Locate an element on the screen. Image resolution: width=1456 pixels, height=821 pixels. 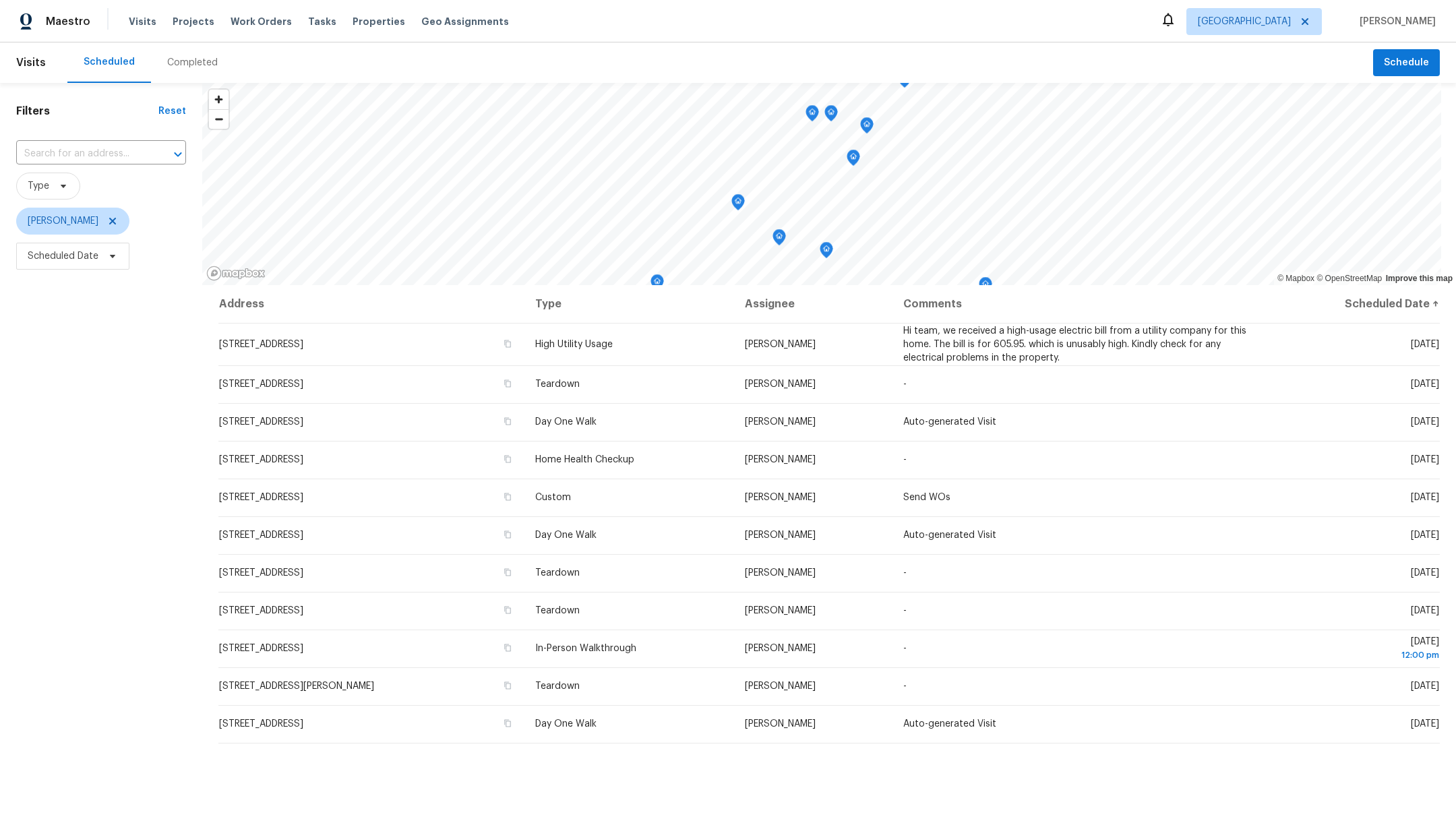
span: Zoom in is located at coordinates (218, 99).